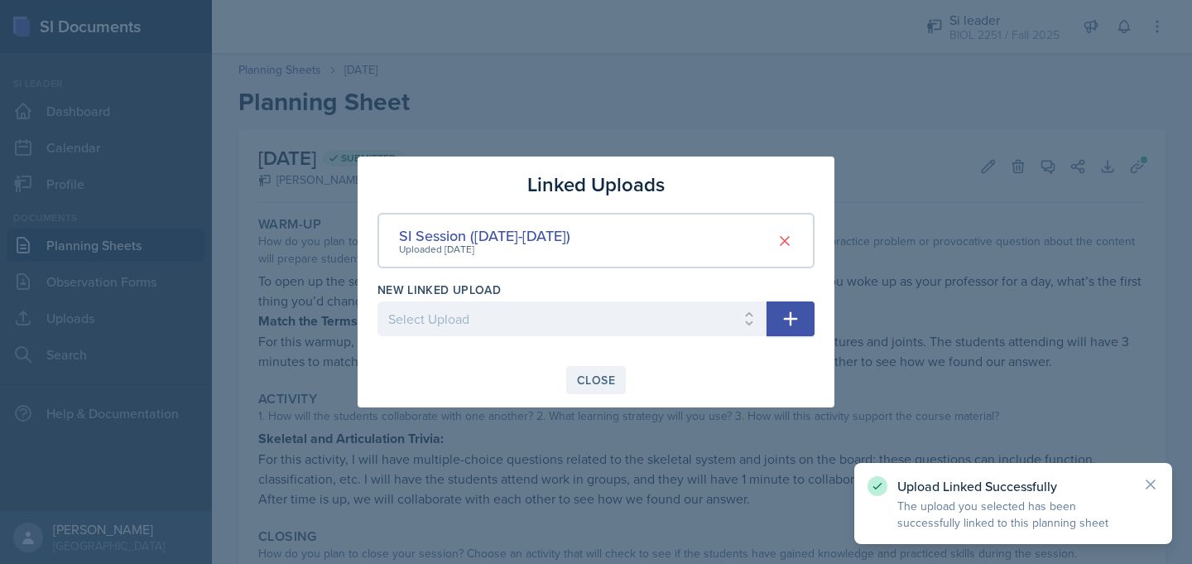  Describe the element at coordinates (596, 380) in the screenshot. I see `div: Close` at that location.